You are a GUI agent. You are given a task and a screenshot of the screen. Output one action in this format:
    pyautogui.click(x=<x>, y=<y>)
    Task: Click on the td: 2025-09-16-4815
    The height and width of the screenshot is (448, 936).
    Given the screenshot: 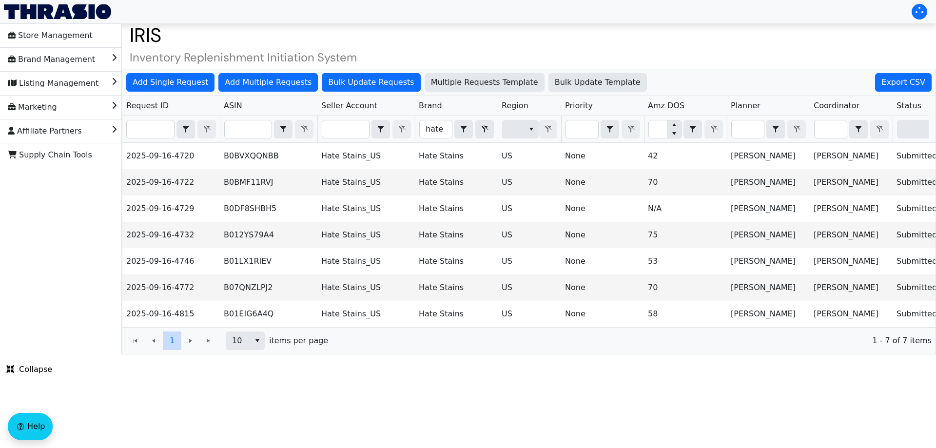 What is the action you would take?
    pyautogui.click(x=171, y=314)
    